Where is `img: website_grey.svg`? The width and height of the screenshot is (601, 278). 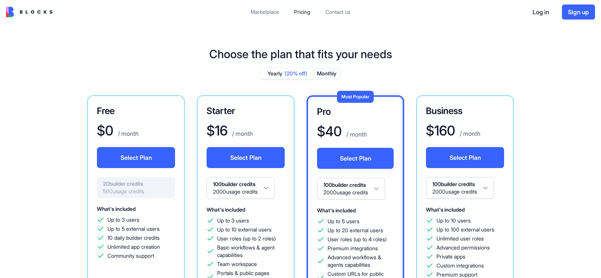 img: website_grey.svg is located at coordinates (15, 23).